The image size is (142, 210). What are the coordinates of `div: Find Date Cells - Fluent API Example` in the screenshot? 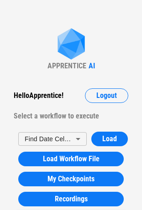 It's located at (52, 138).